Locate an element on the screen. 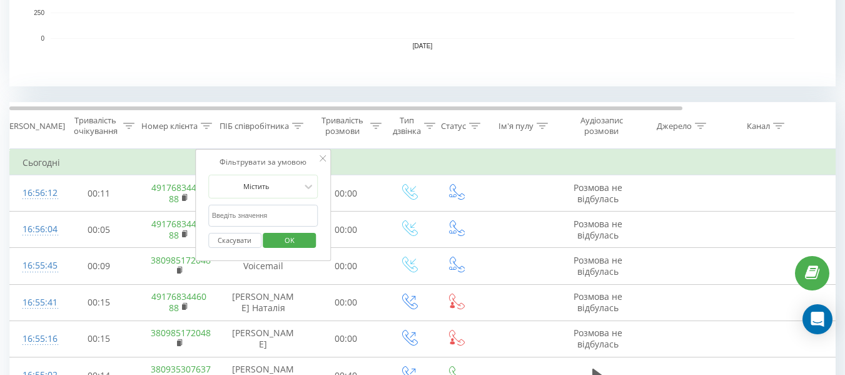  div: Open Intercom Messenger is located at coordinates (817, 319).